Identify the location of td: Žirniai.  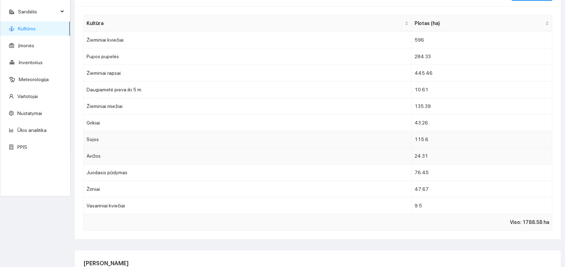
(247, 189).